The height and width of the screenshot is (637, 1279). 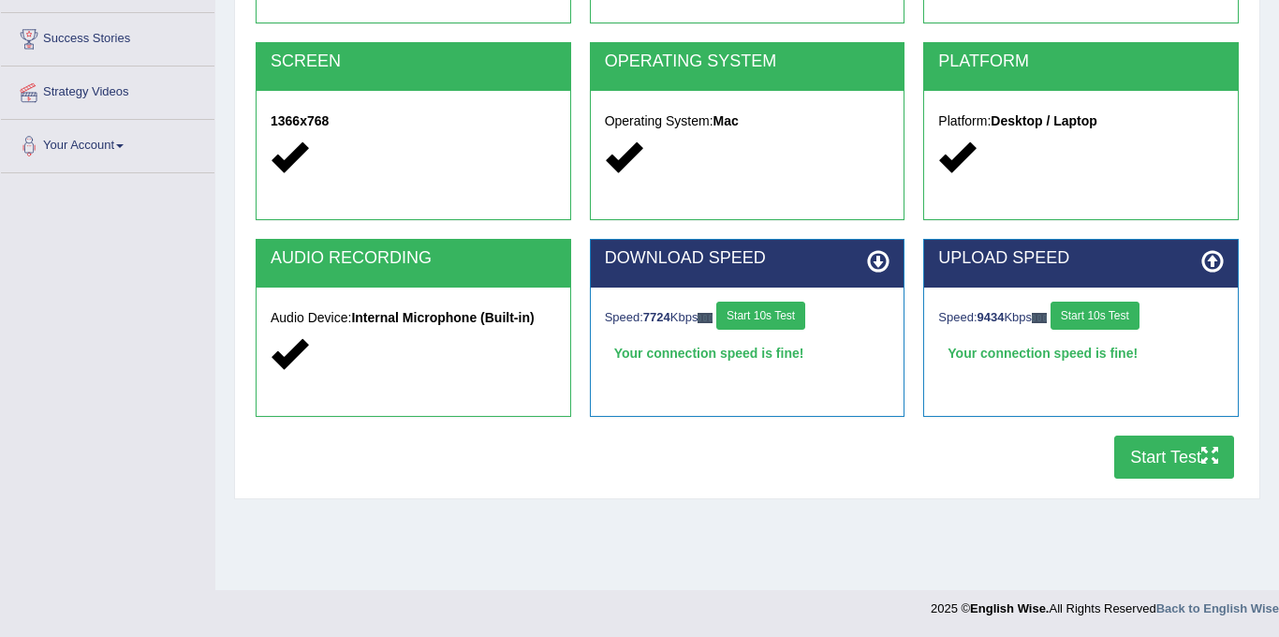 I want to click on h5: Operating System:, so click(x=747, y=121).